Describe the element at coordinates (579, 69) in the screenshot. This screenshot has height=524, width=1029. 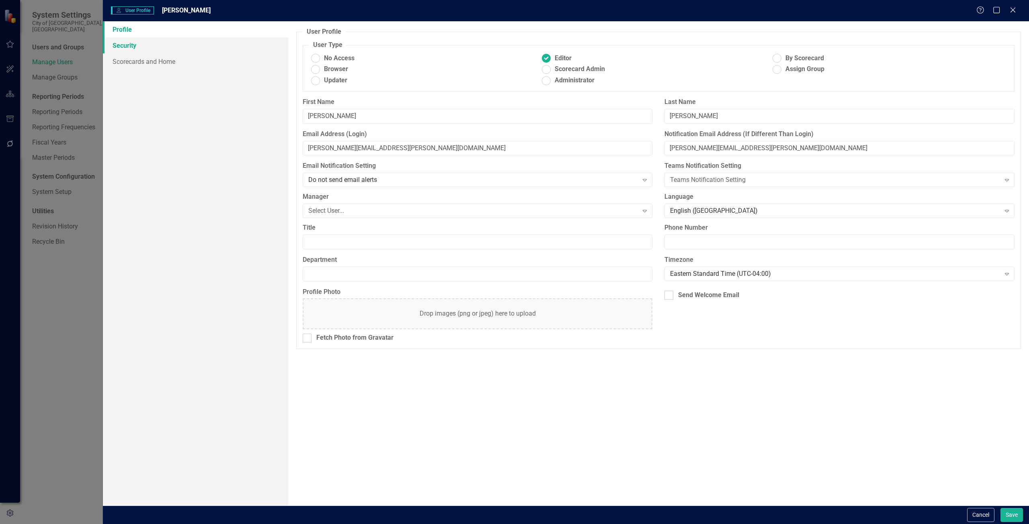
I see `span: Scorecard Admin` at that location.